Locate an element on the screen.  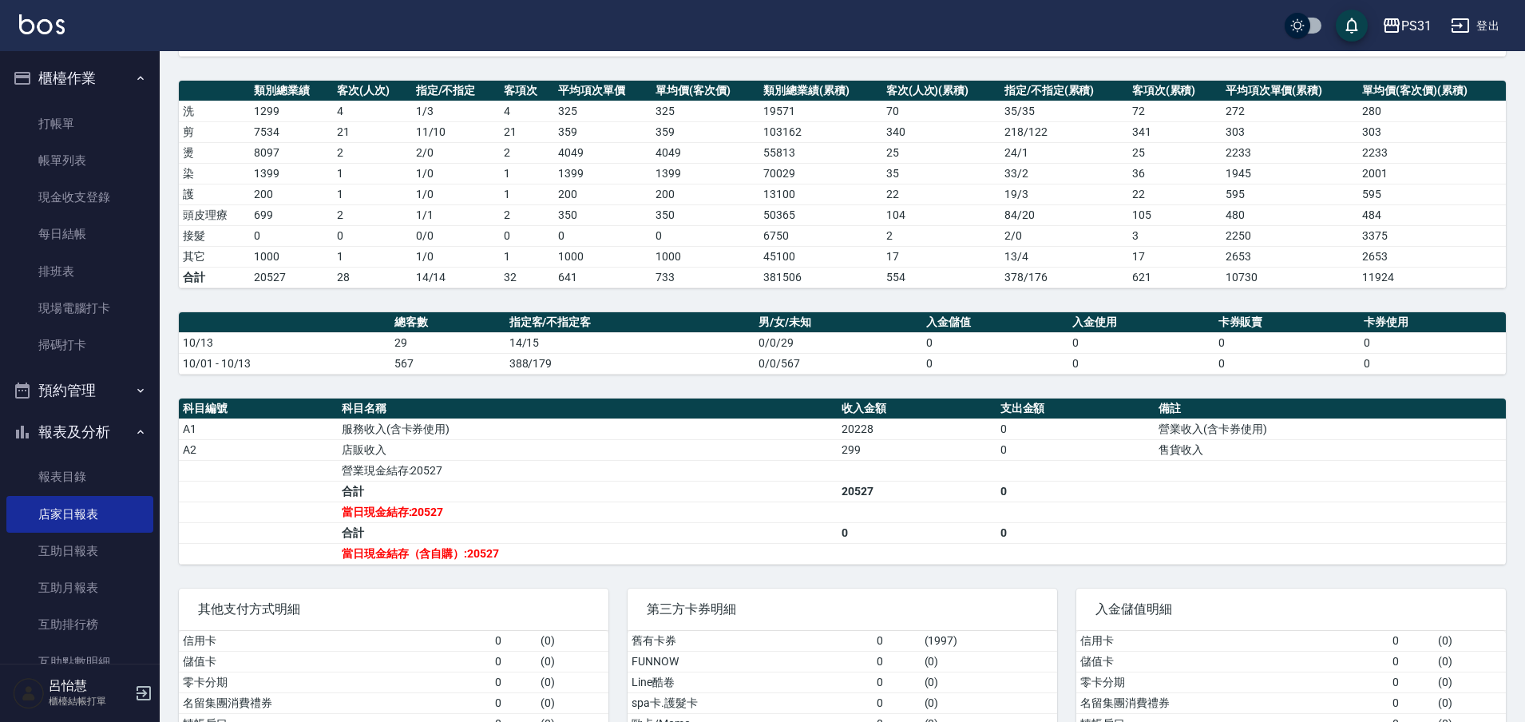
a: 現金收支登錄 is located at coordinates (80, 197).